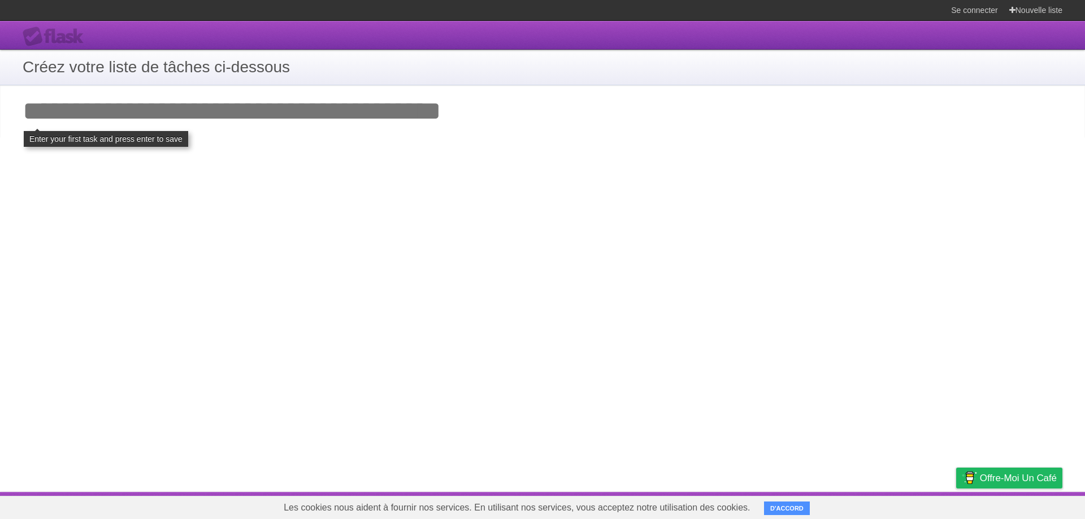  Describe the element at coordinates (787, 509) in the screenshot. I see `font: D'ACCORD` at that location.